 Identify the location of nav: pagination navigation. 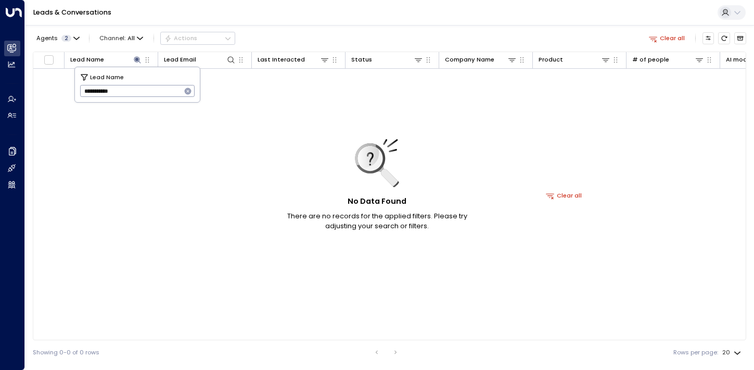
(387, 352).